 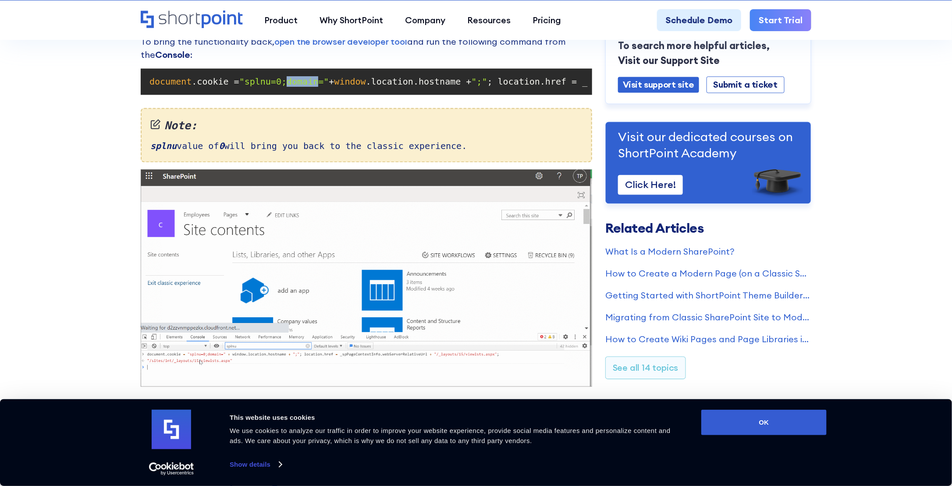 I want to click on a: What Is a Modern SharePoint?, so click(x=708, y=252).